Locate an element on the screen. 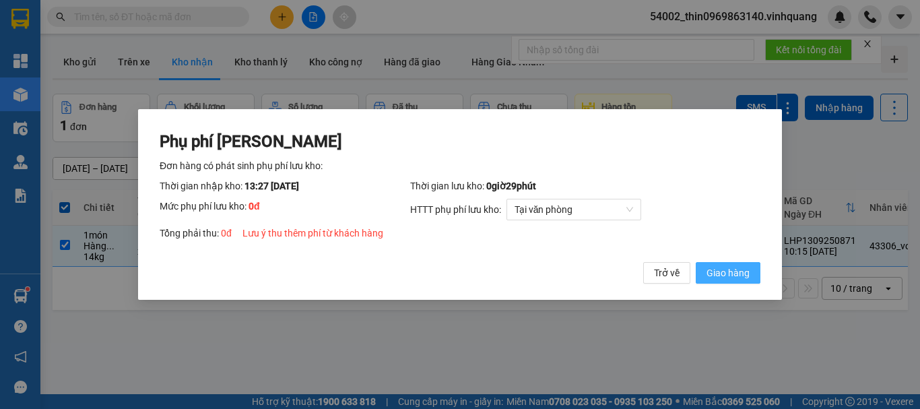 This screenshot has height=409, width=920. div: Thời gian nhập kho: is located at coordinates (285, 186).